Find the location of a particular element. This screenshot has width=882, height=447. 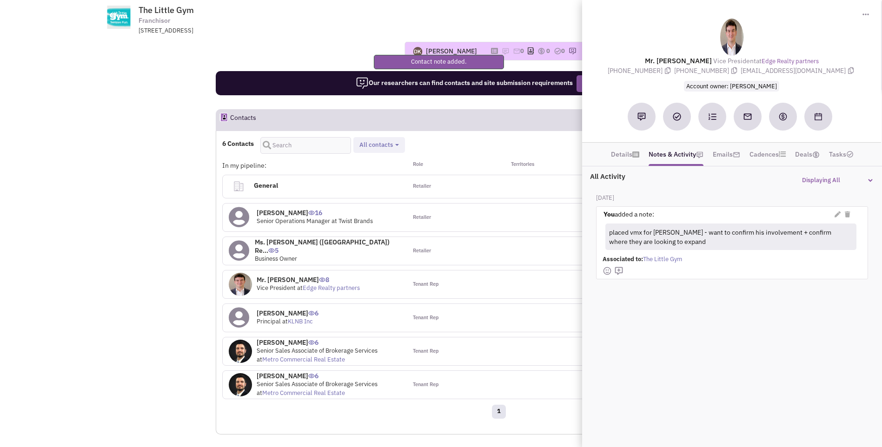

div: Territories is located at coordinates (545, 166).